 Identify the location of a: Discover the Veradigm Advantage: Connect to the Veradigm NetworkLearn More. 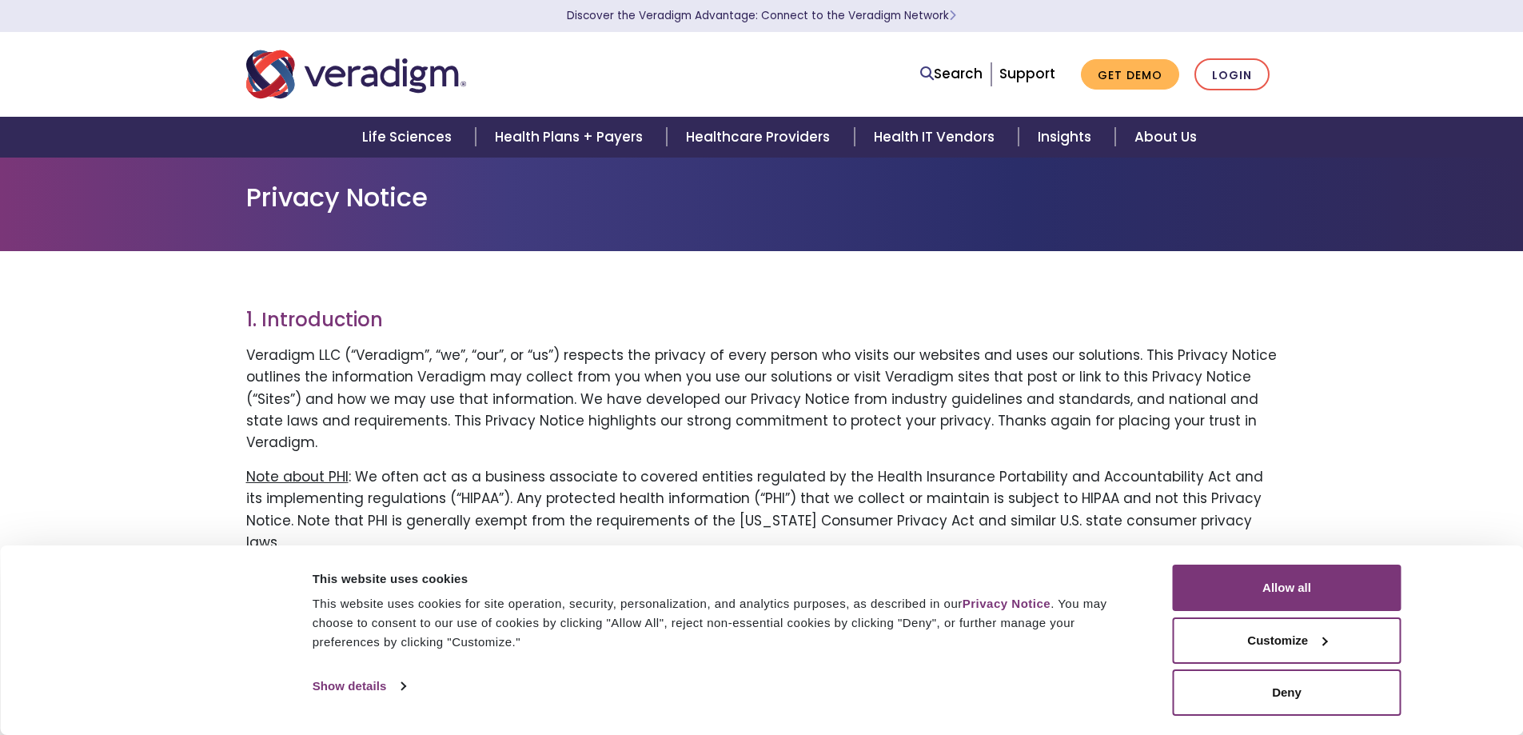
(761, 15).